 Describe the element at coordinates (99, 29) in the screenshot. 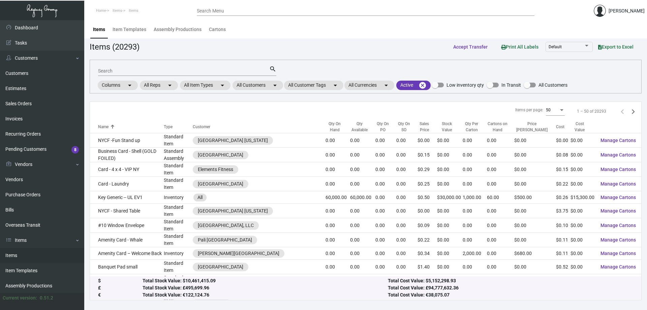

I see `div: Items` at that location.